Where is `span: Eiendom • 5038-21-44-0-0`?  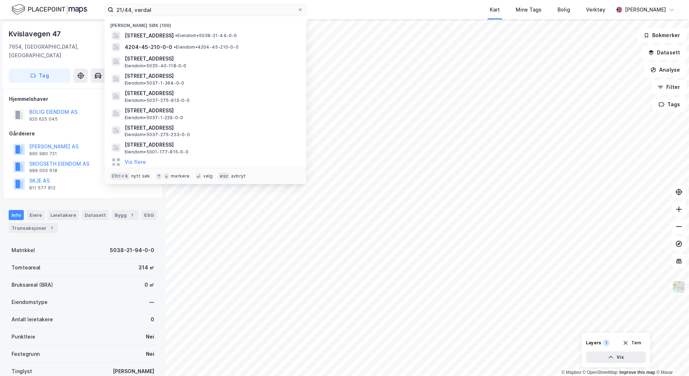 span: Eiendom • 5038-21-44-0-0 is located at coordinates (206, 36).